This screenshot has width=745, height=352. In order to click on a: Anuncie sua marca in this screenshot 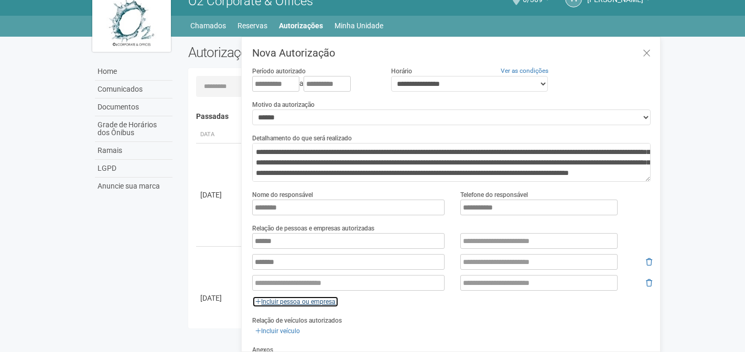, I will do `click(134, 186)`.